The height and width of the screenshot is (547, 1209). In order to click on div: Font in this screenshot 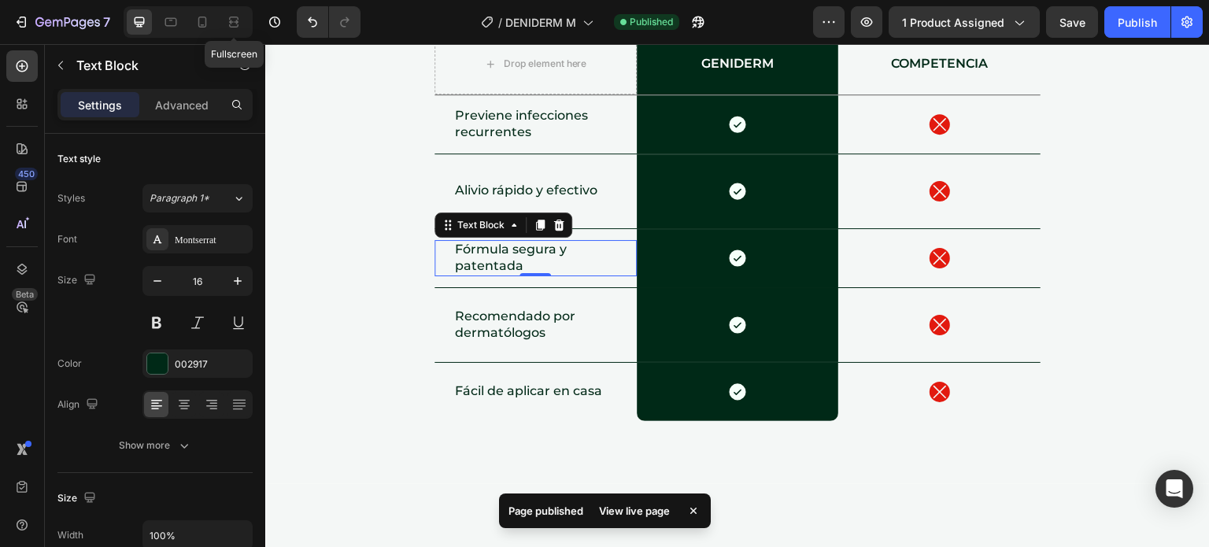, I will do `click(67, 239)`.